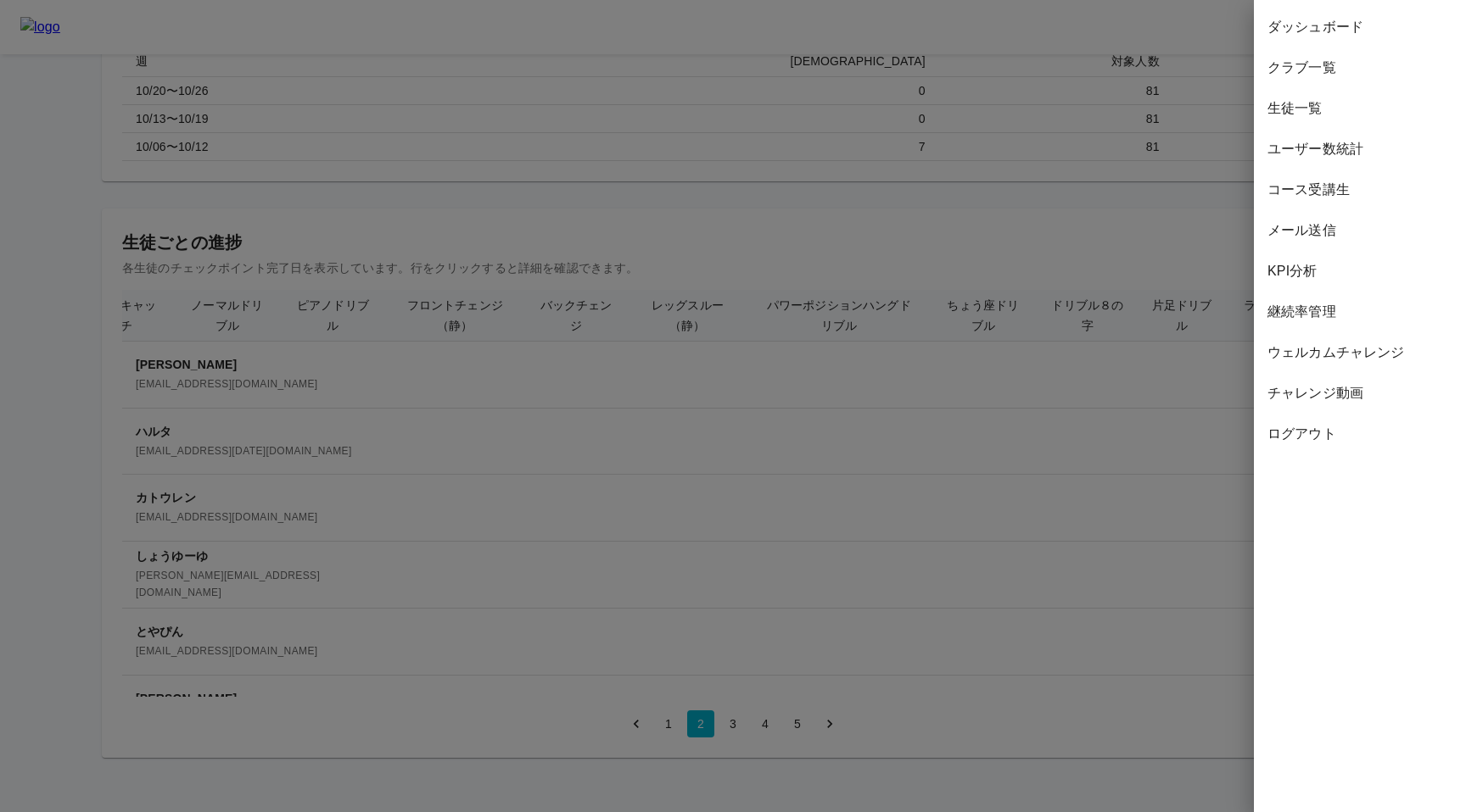 Image resolution: width=1466 pixels, height=812 pixels. What do you see at coordinates (1360, 271) in the screenshot?
I see `span: KPI分析` at bounding box center [1360, 271].